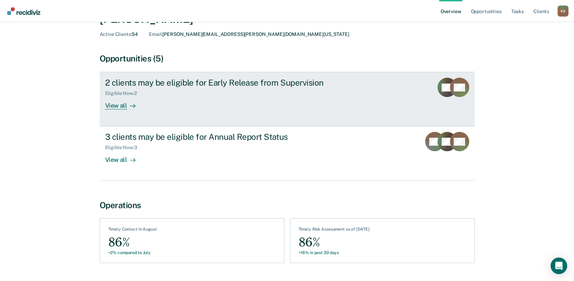 The width and height of the screenshot is (574, 281). Describe the element at coordinates (563, 11) in the screenshot. I see `div: K B` at that location.